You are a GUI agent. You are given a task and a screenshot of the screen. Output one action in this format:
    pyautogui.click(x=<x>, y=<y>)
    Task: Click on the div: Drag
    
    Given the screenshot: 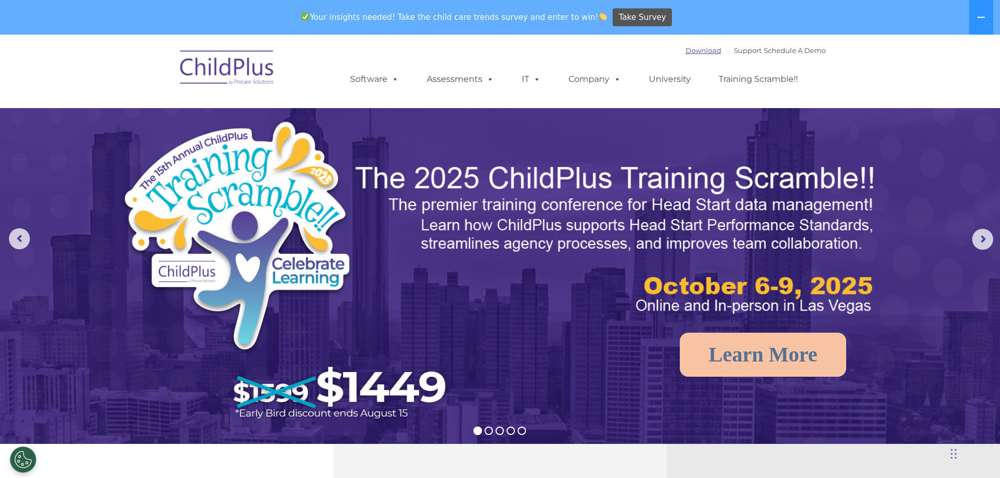 What is the action you would take?
    pyautogui.click(x=954, y=454)
    